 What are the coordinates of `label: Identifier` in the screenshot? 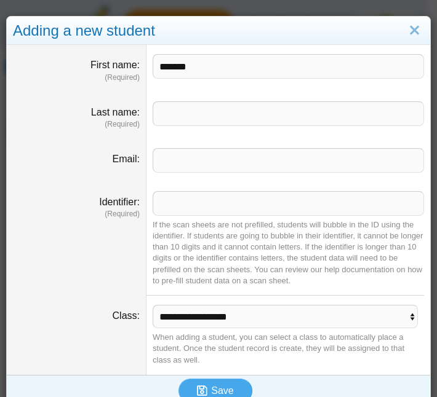 It's located at (119, 202).